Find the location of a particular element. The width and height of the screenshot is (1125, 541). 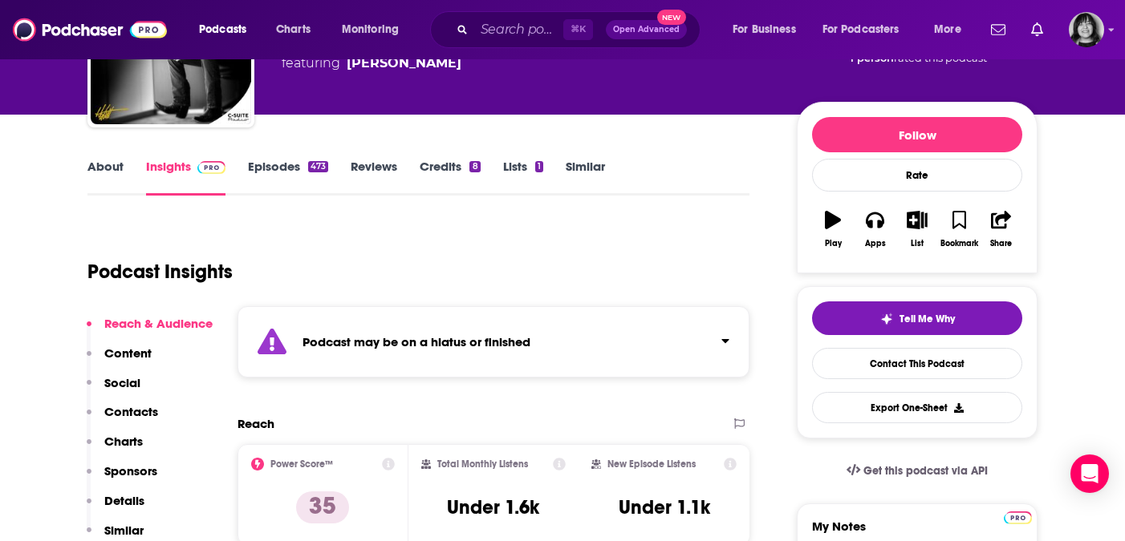

h2: Reach is located at coordinates (256, 424).